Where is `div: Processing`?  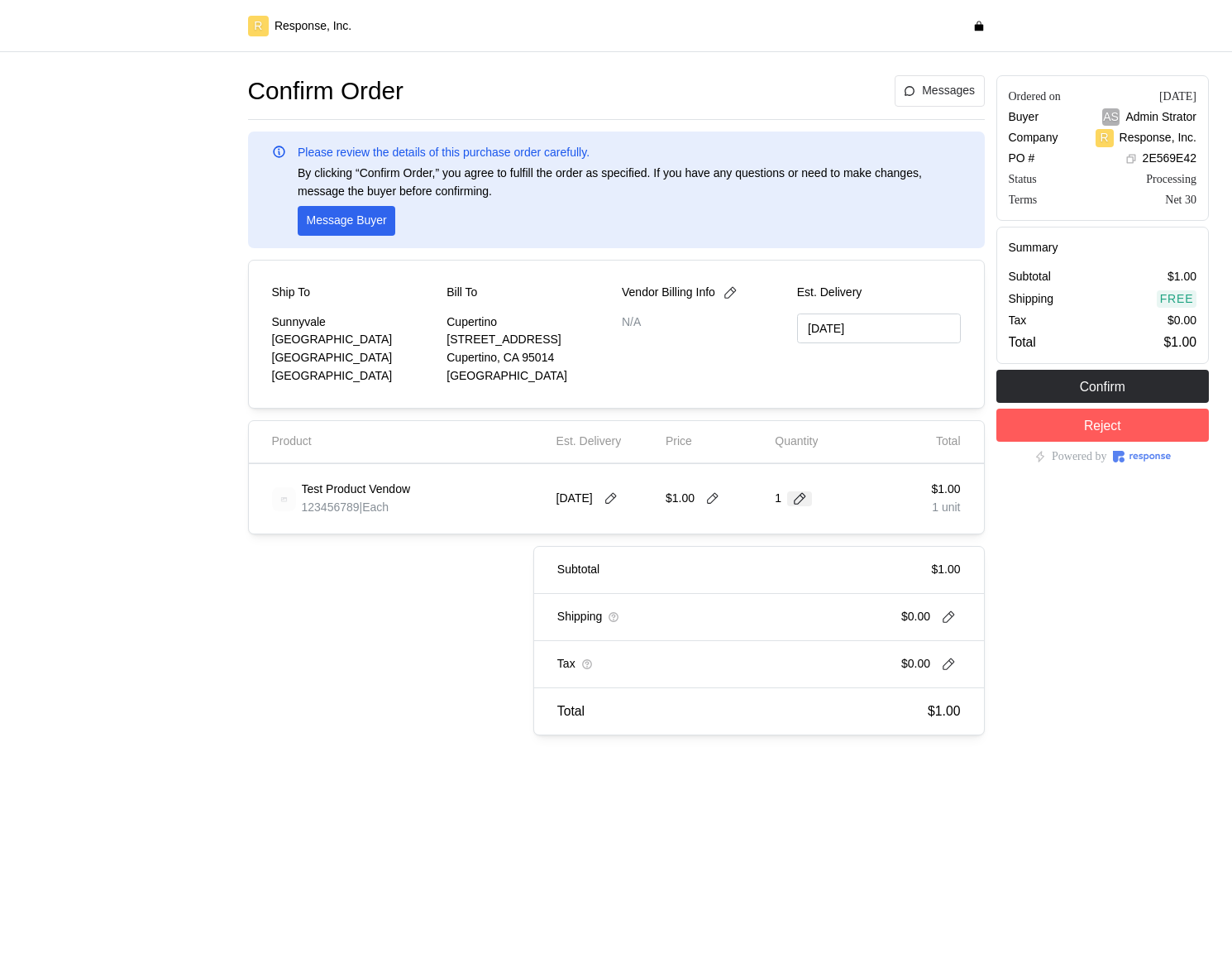 div: Processing is located at coordinates (1170, 179).